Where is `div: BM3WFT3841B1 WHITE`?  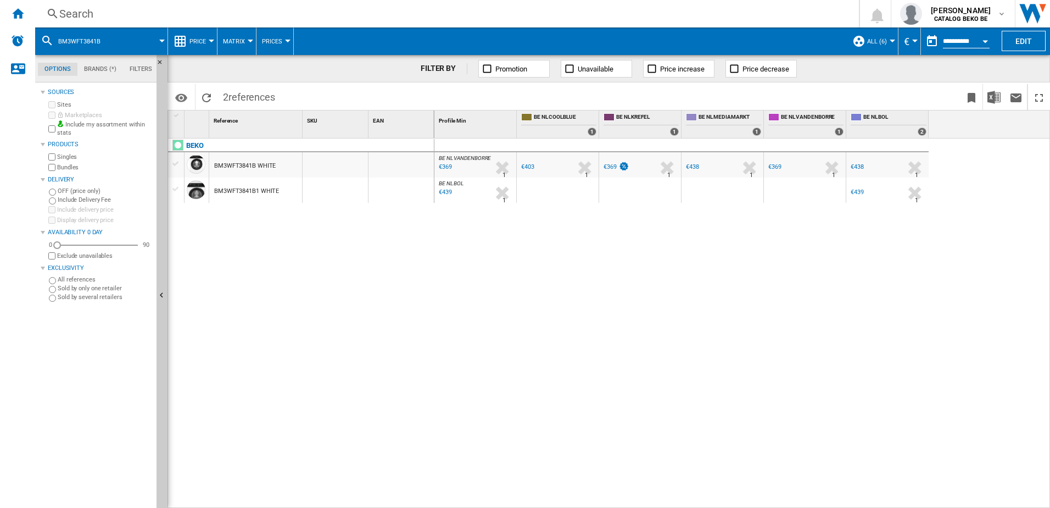 div: BM3WFT3841B1 WHITE is located at coordinates (247, 191).